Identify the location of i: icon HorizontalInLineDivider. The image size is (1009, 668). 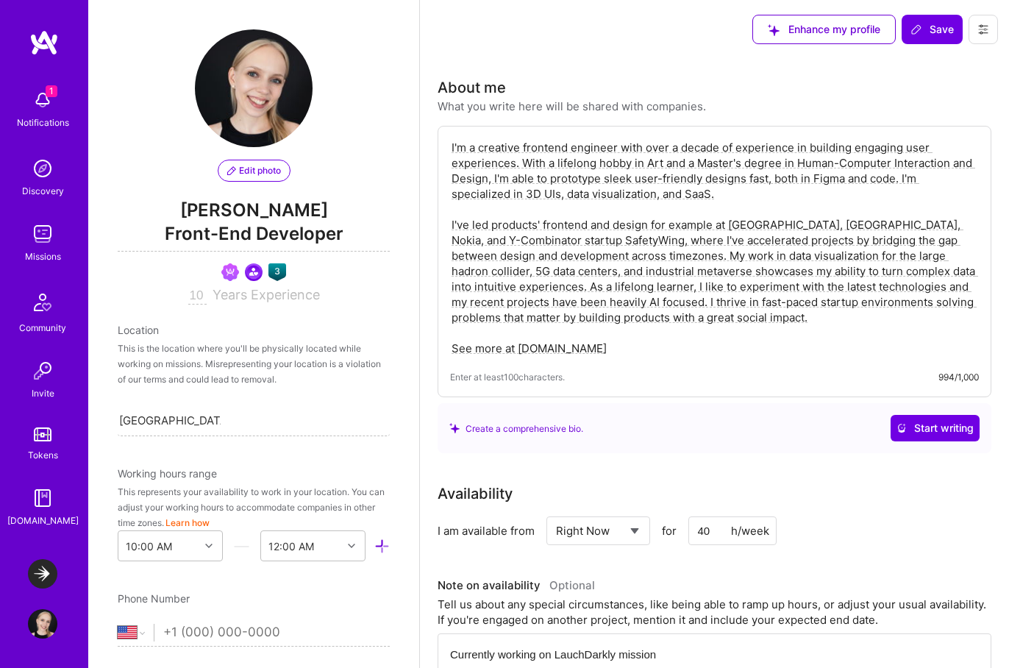
(241, 546).